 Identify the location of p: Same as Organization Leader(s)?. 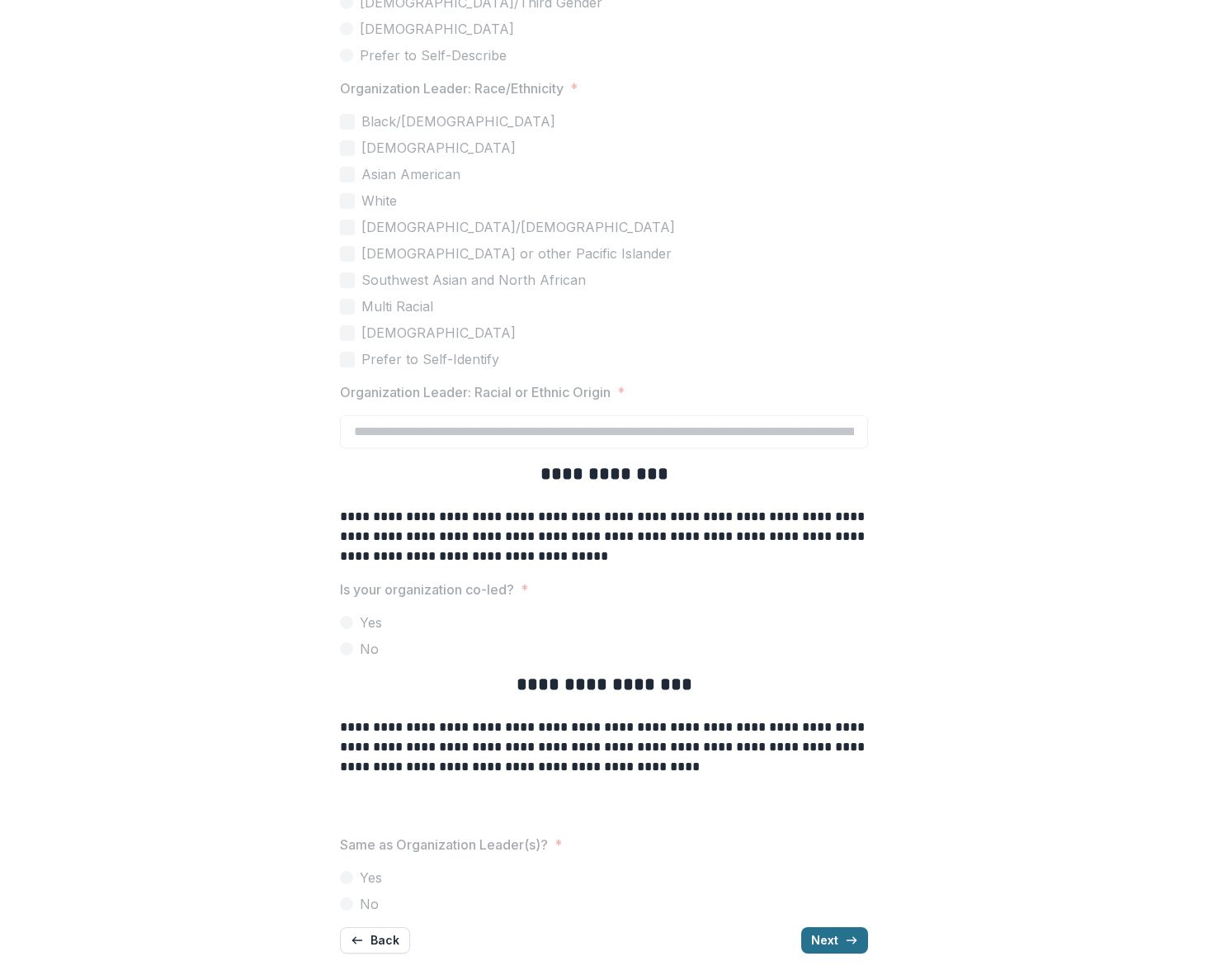
(444, 844).